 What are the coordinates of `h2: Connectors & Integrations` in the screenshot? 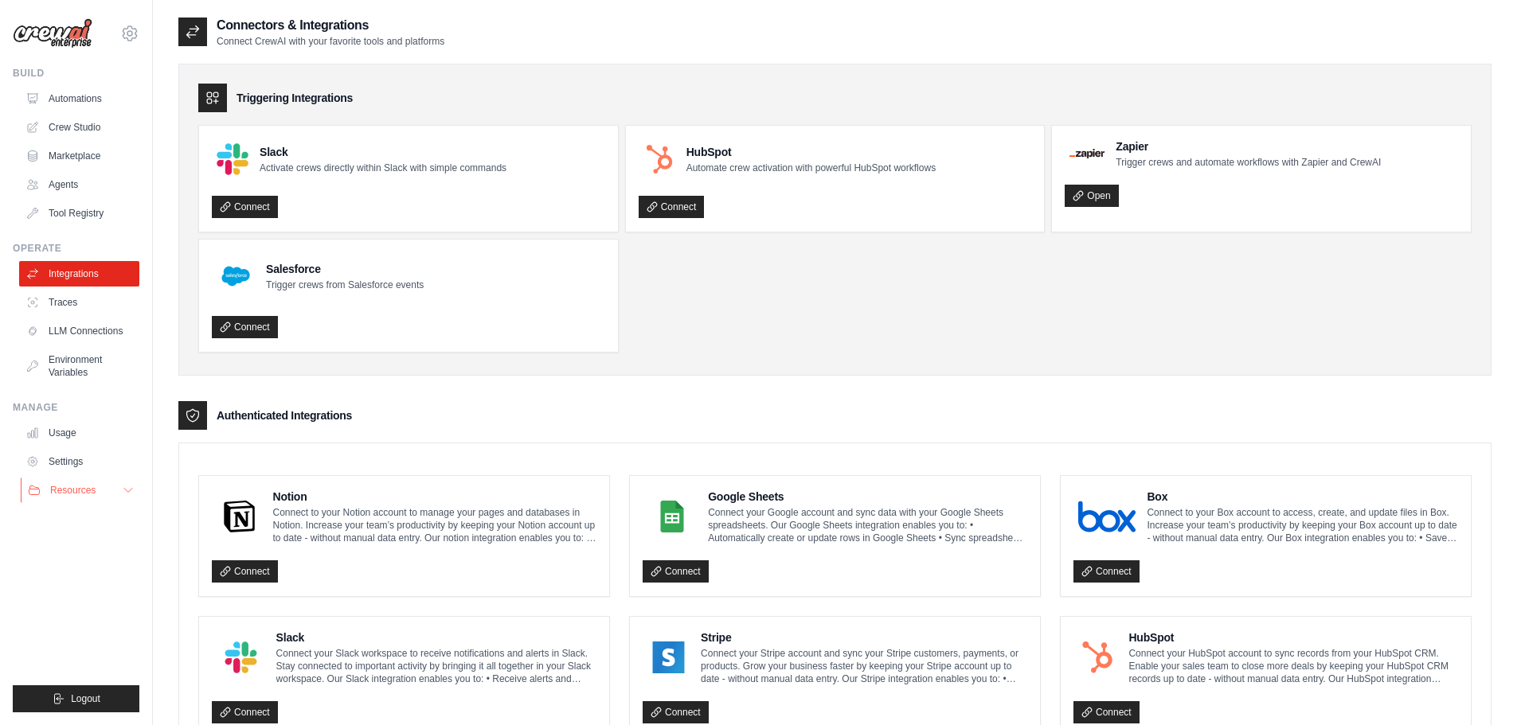 It's located at (330, 25).